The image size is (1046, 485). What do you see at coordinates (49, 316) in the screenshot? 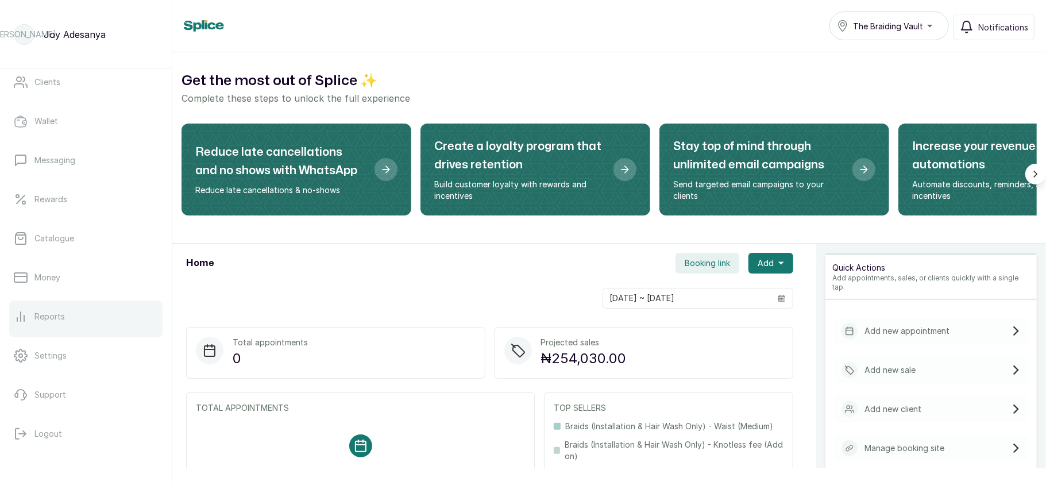
I see `p: Reports` at bounding box center [49, 316].